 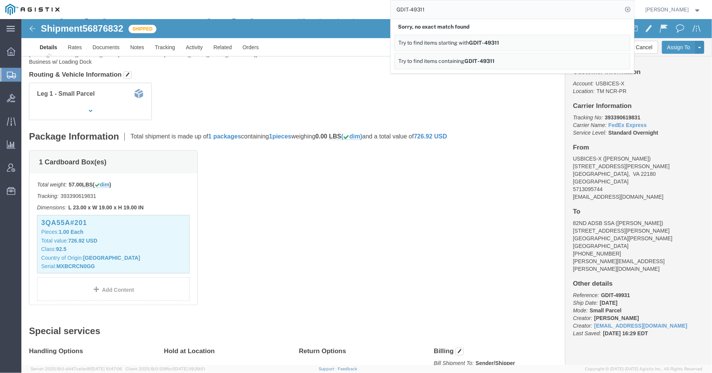 I want to click on span: Try to find items containing, so click(x=431, y=61).